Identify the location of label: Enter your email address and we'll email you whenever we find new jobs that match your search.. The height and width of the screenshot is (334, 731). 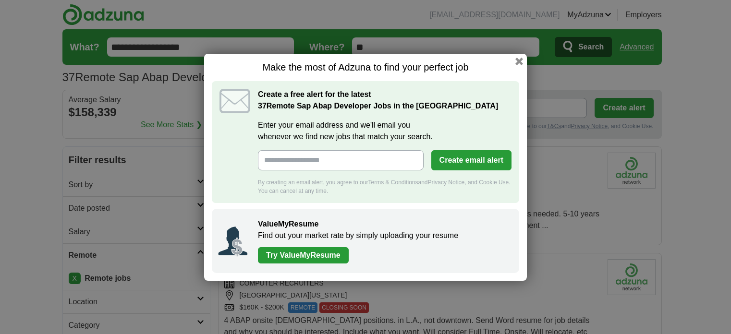
(384, 131).